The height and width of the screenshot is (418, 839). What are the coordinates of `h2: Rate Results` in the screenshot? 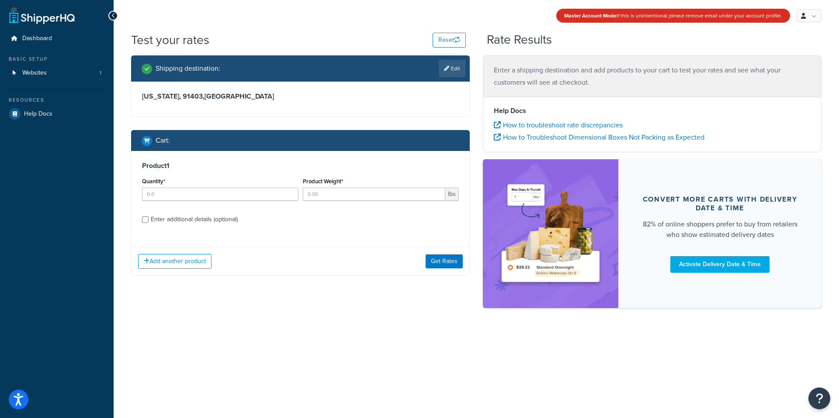 It's located at (519, 40).